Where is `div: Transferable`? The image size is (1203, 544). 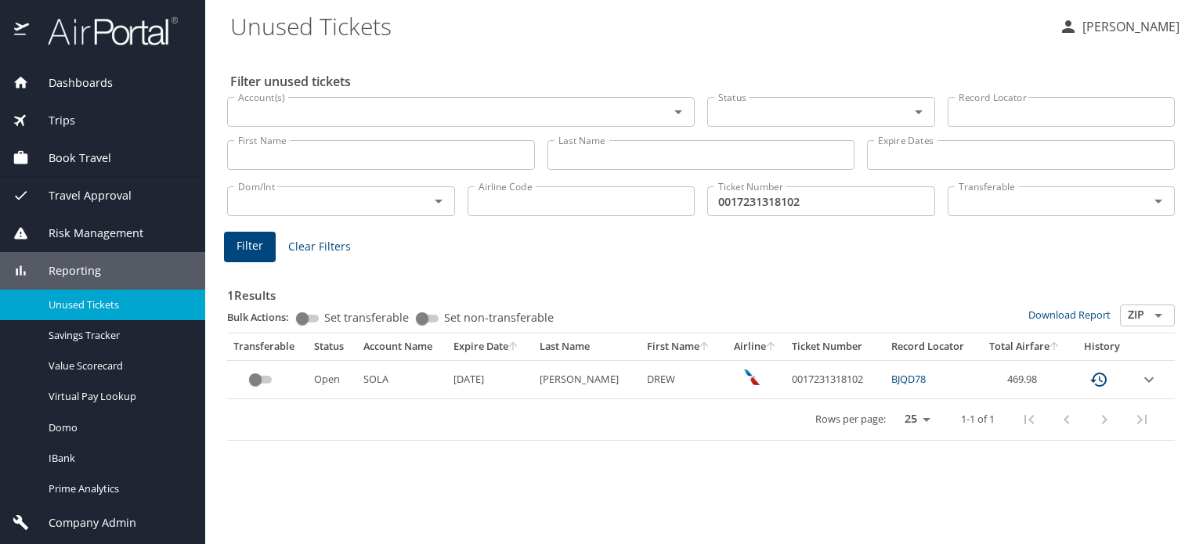 div: Transferable is located at coordinates (267, 347).